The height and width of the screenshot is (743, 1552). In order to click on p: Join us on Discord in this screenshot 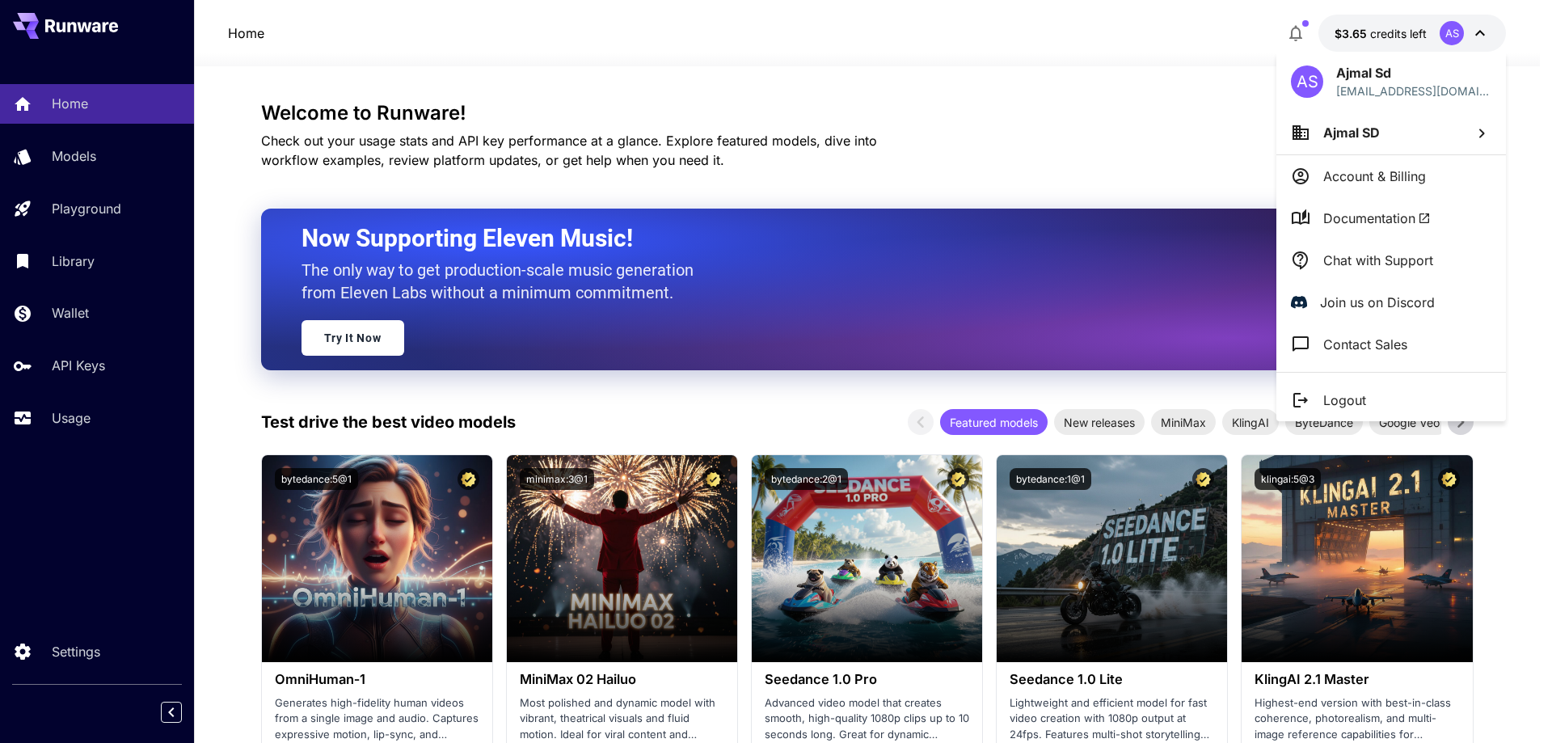, I will do `click(1378, 302)`.